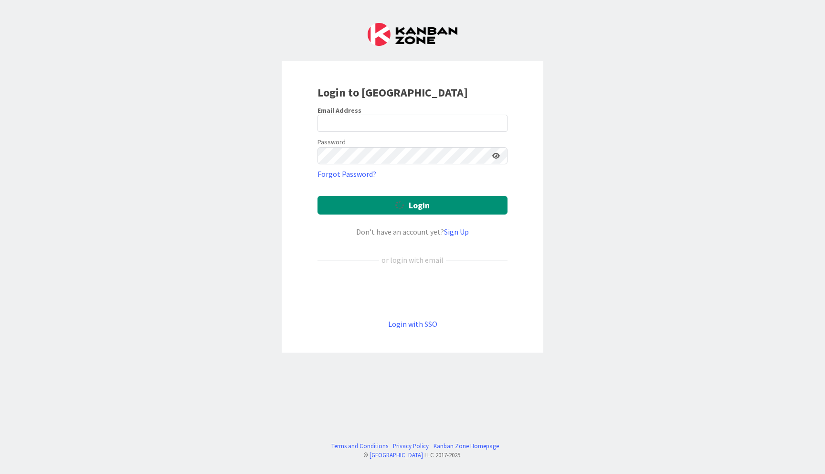 The image size is (825, 474). I want to click on a: Terms and Conditions, so click(359, 445).